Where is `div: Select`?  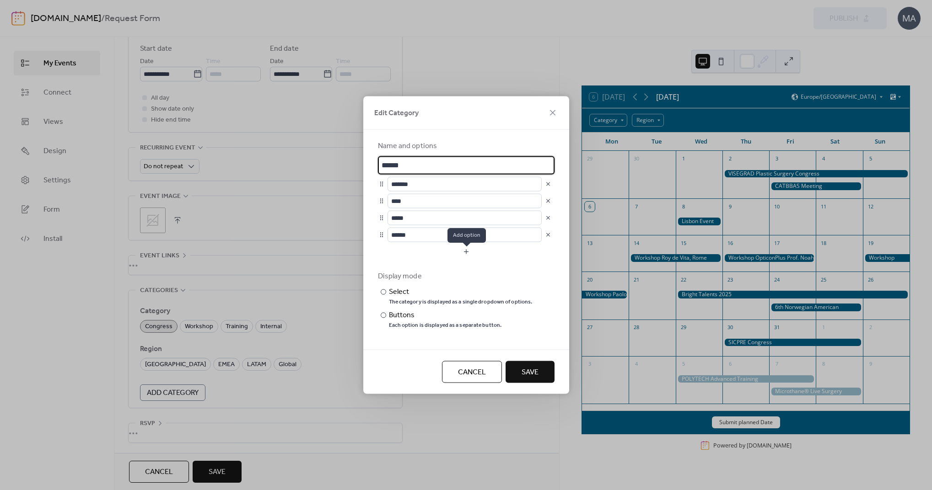 div: Select is located at coordinates (460, 292).